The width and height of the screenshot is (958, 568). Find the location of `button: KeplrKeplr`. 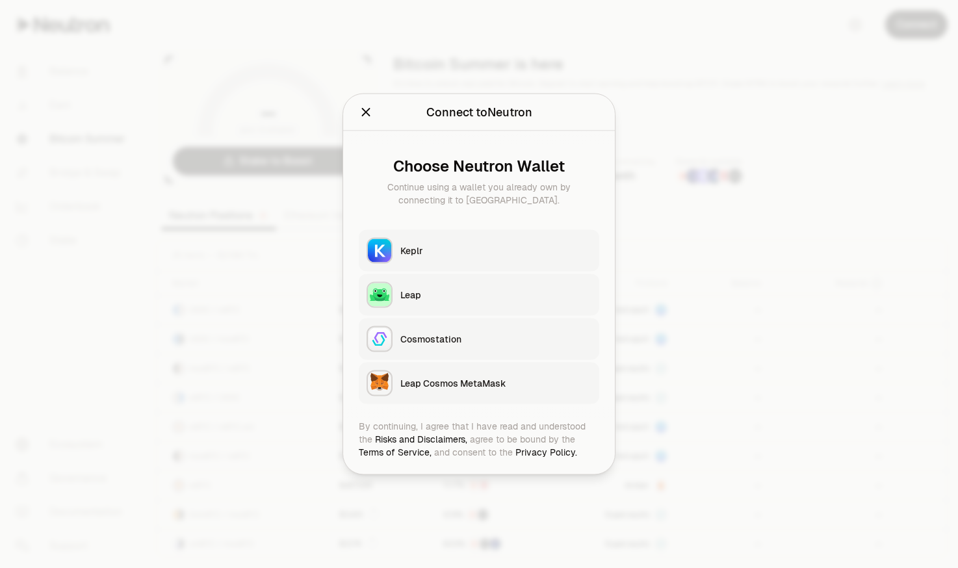

button: KeplrKeplr is located at coordinates (479, 251).